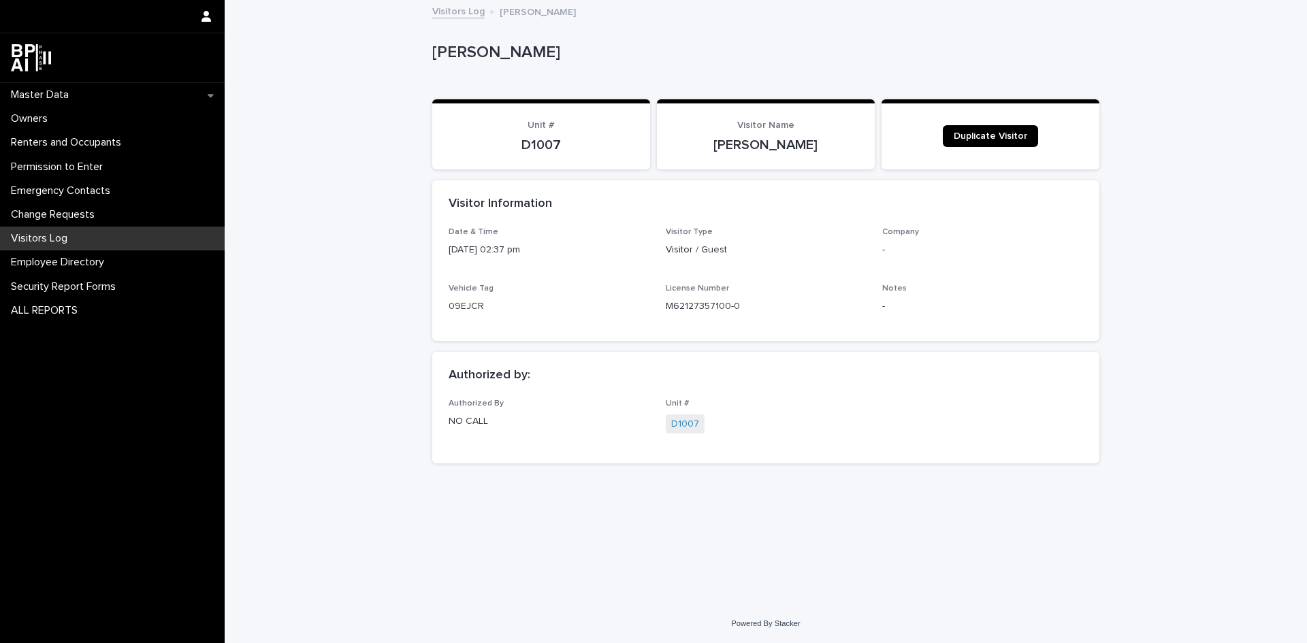 The height and width of the screenshot is (643, 1307). I want to click on h2: Visitor Information, so click(500, 204).